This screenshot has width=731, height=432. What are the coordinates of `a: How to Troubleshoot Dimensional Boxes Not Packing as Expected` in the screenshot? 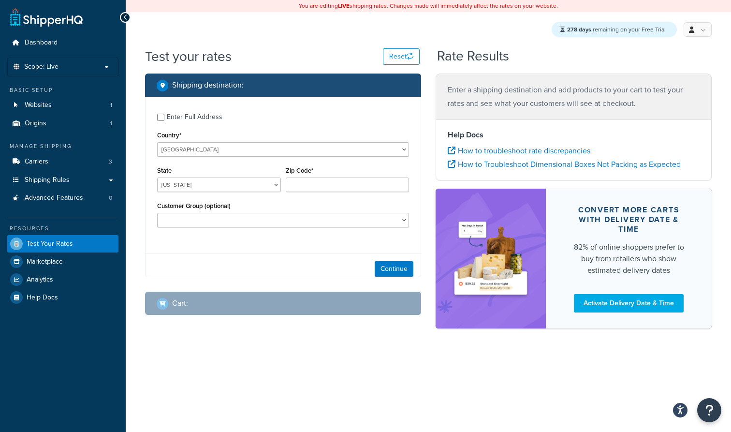 It's located at (564, 164).